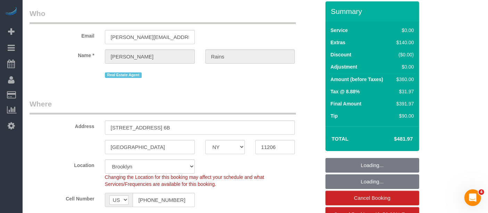 This screenshot has height=213, width=488. What do you see at coordinates (404, 42) in the screenshot?
I see `div: $140.00` at bounding box center [404, 42].